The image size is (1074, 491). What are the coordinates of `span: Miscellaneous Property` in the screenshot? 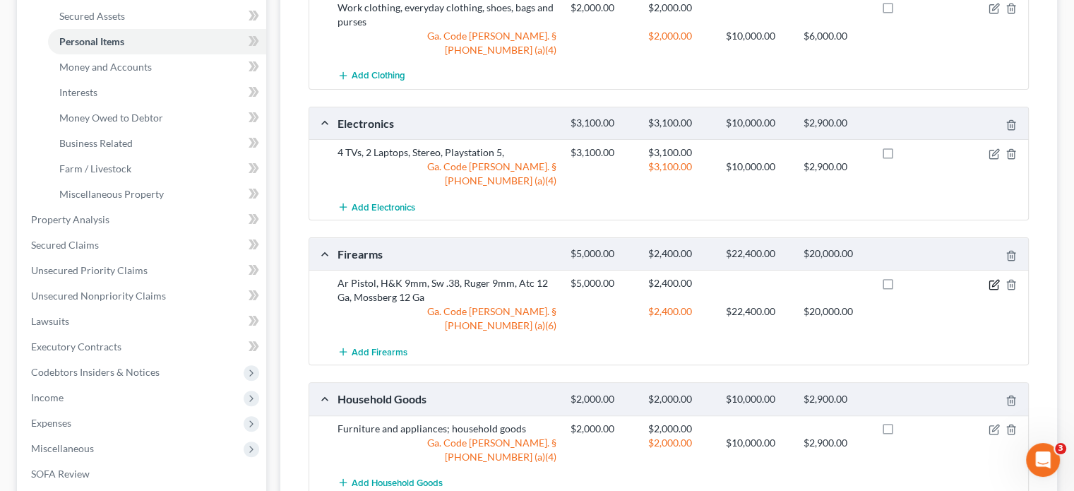 It's located at (112, 193).